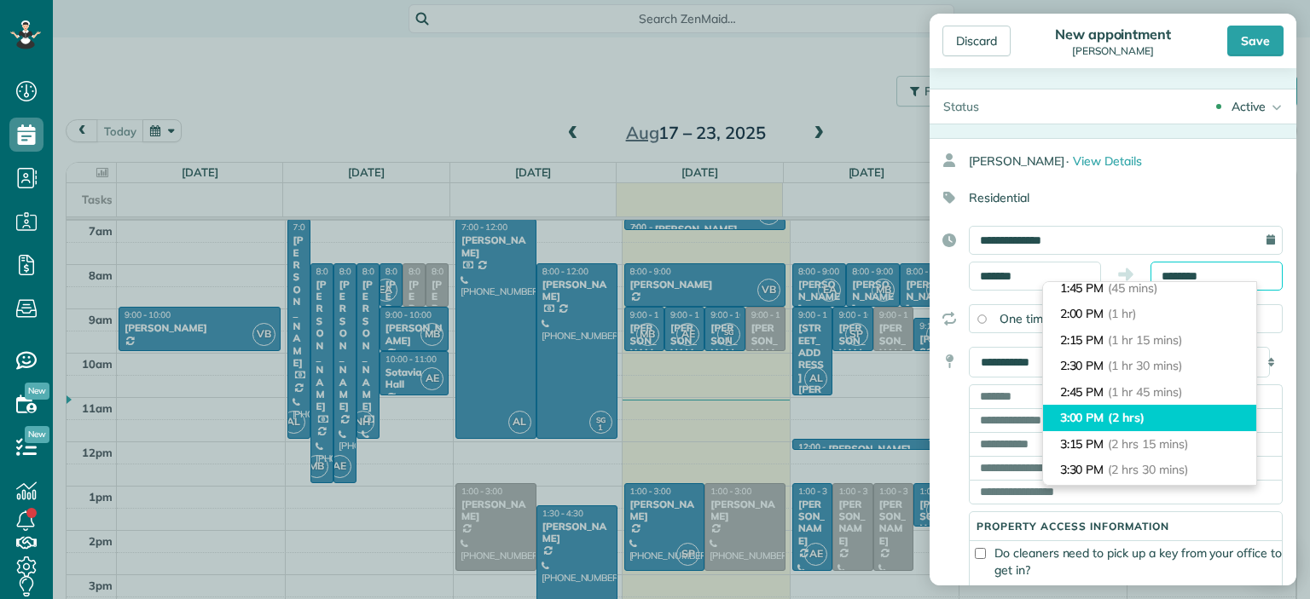 The width and height of the screenshot is (1310, 599). Describe the element at coordinates (1126, 418) in the screenshot. I see `span: (2 hrs)` at that location.